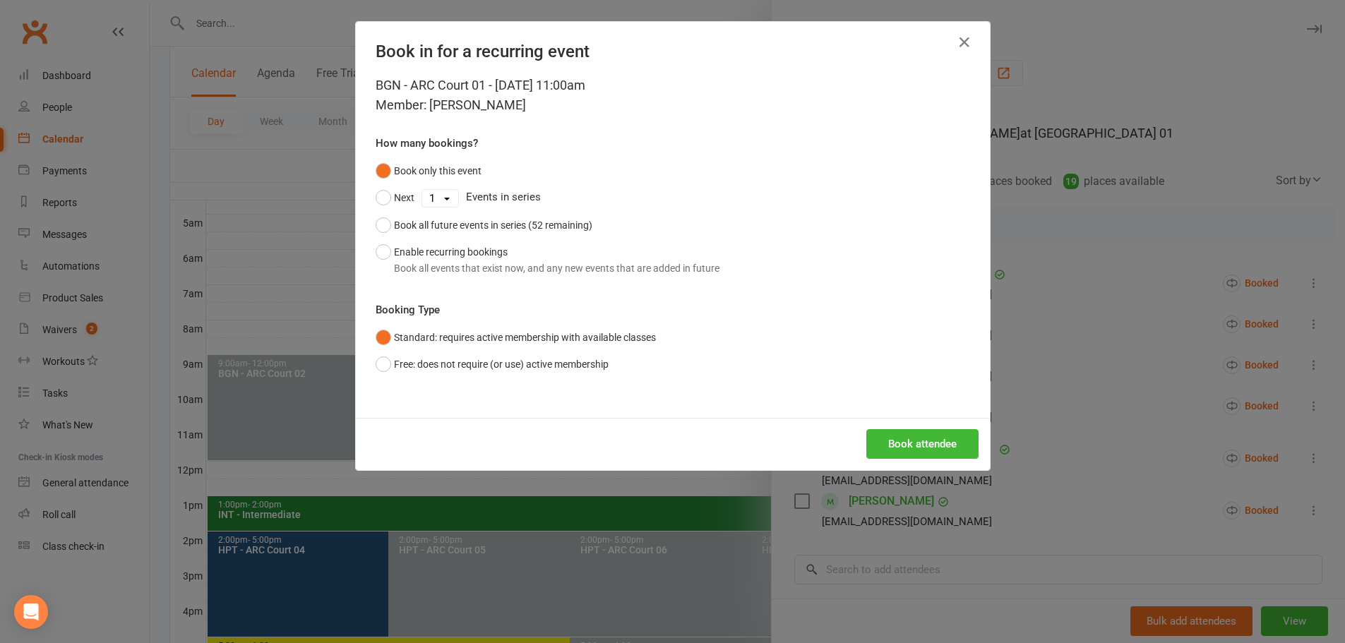 This screenshot has width=1345, height=643. Describe the element at coordinates (484, 225) in the screenshot. I see `button: Book all future events in series (52 remaining)` at that location.